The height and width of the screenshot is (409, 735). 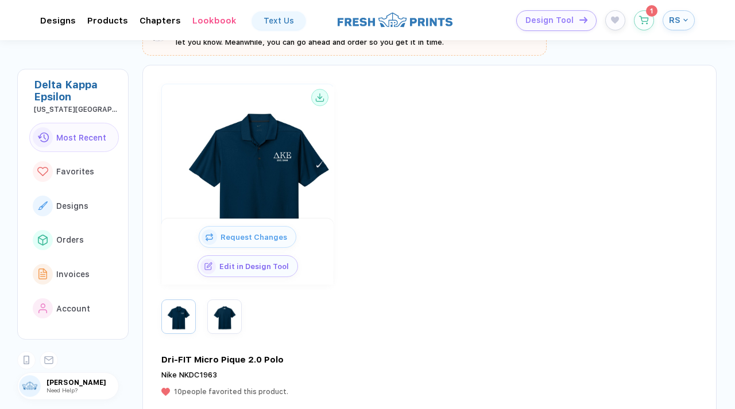 What do you see at coordinates (214, 21) in the screenshot?
I see `div: LookbookToggle dropdown menu chapters` at bounding box center [214, 21].